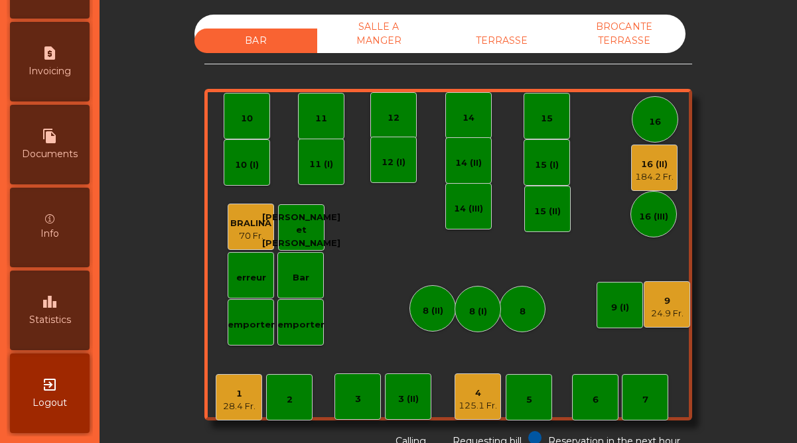 Image resolution: width=797 pixels, height=443 pixels. I want to click on div: 28.4 Fr., so click(239, 407).